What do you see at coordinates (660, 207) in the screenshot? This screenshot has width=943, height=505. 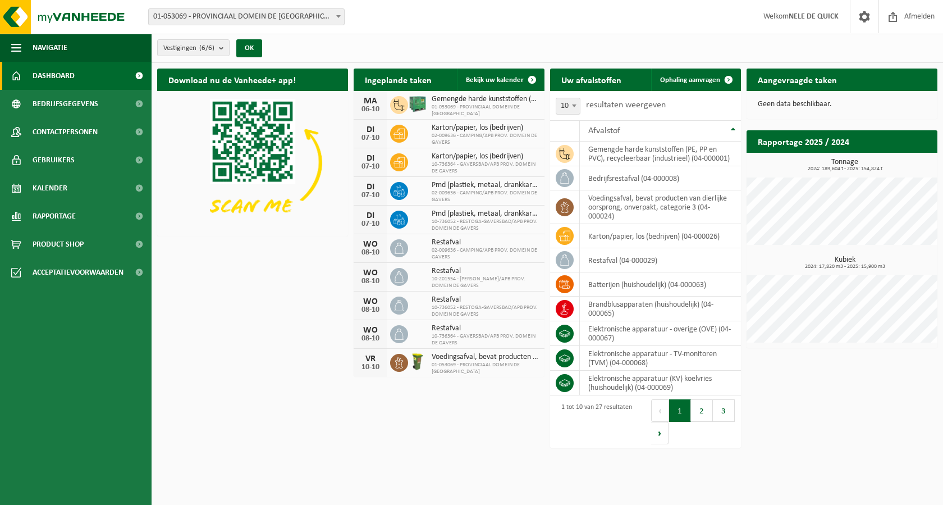 I see `td: voedingsafval, bevat producten van dierlijke oorsprong, onverpakt, categorie 3 (04-000024)` at bounding box center [660, 207].